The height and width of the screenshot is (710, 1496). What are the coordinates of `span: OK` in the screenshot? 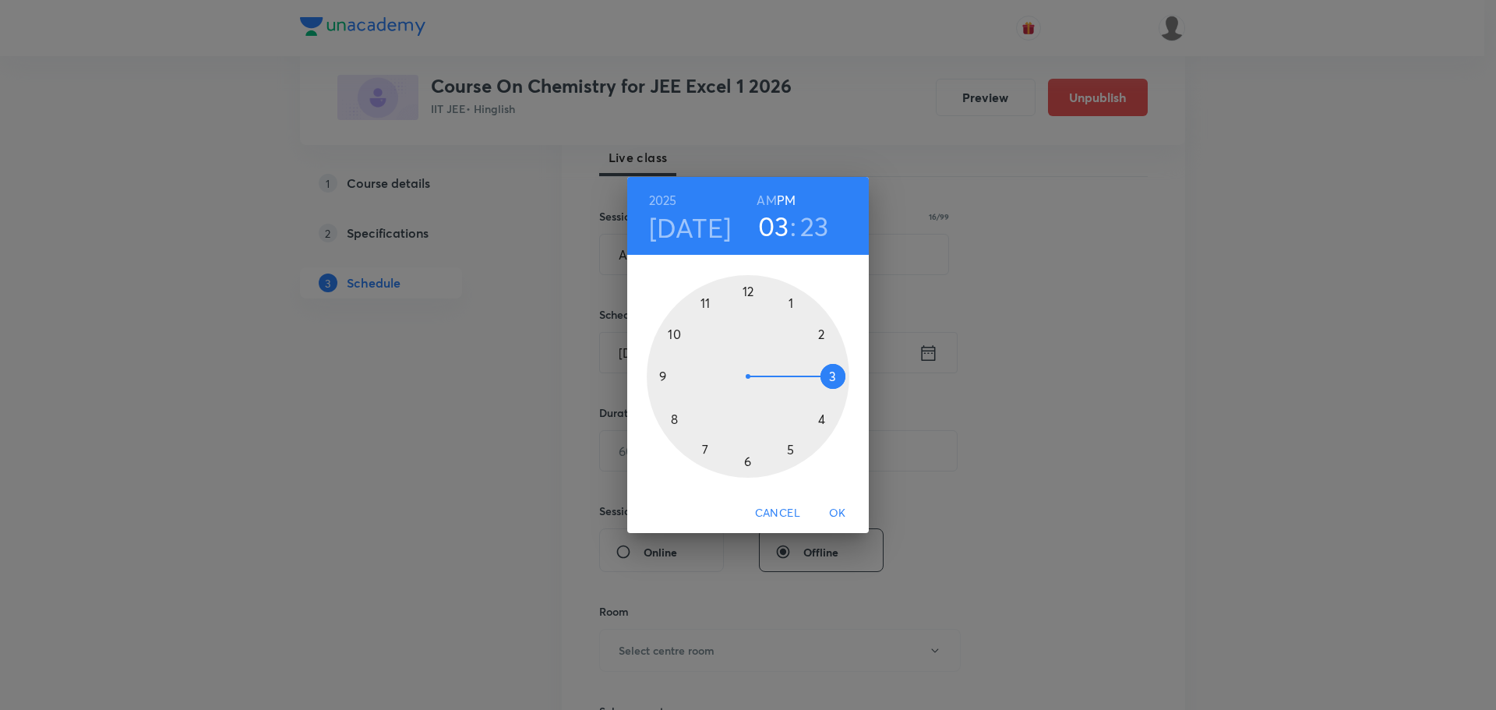 It's located at (838, 513).